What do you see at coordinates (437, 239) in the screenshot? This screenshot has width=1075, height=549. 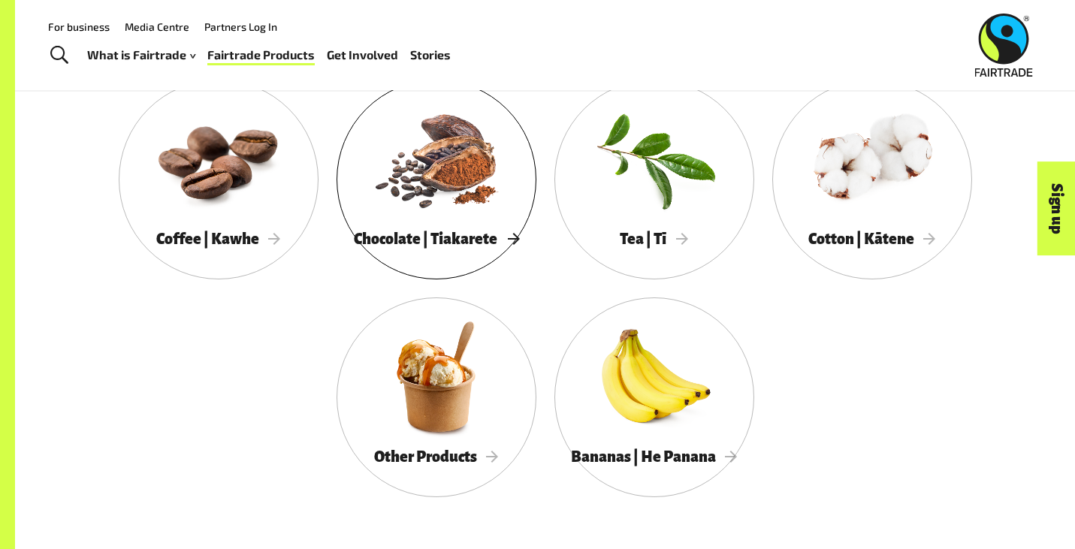 I see `span: Chocolate | Tiakarete` at bounding box center [437, 239].